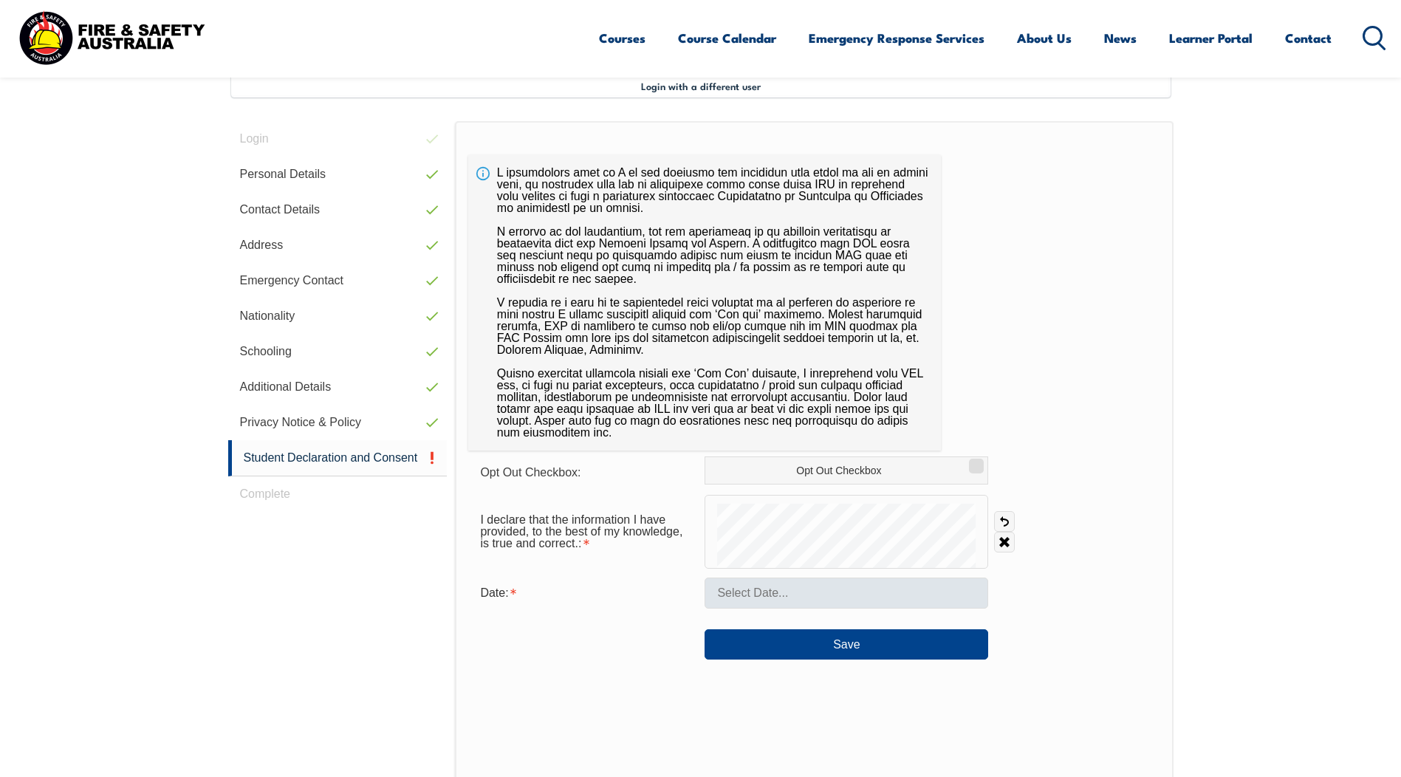 This screenshot has height=777, width=1401. What do you see at coordinates (530, 472) in the screenshot?
I see `span: Opt Out Checkbox:` at bounding box center [530, 472].